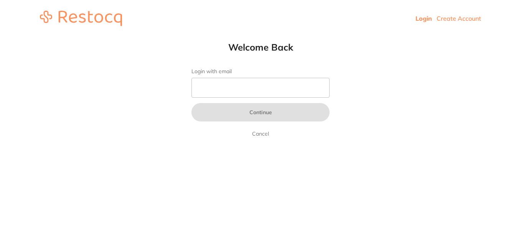  What do you see at coordinates (260, 134) in the screenshot?
I see `a: Cancel` at bounding box center [260, 134].